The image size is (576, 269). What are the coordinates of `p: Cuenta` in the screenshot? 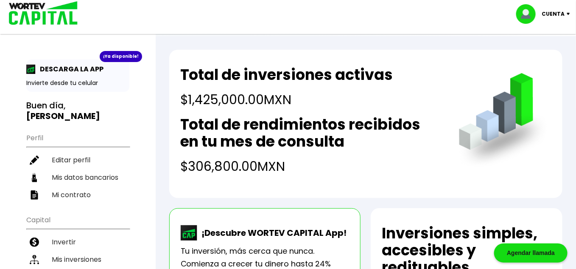 It's located at (553, 14).